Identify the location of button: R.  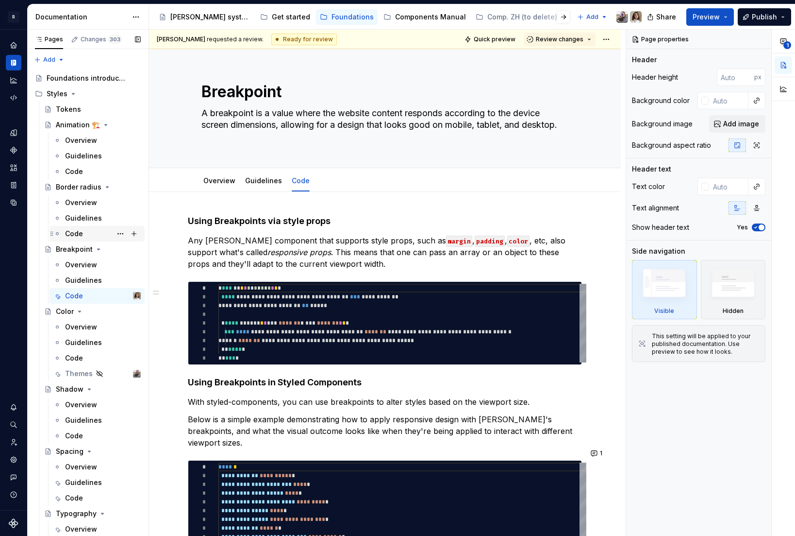
(14, 17).